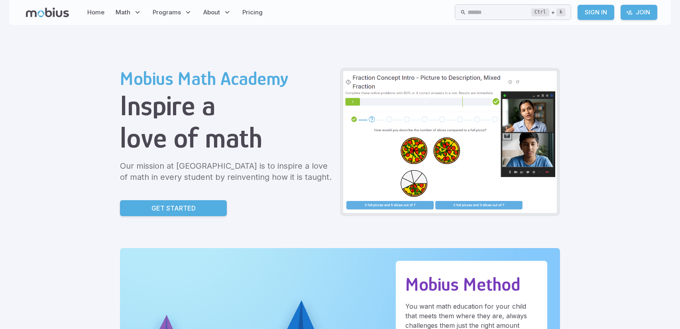 The height and width of the screenshot is (329, 680). What do you see at coordinates (227, 105) in the screenshot?
I see `h1: Inspire a` at bounding box center [227, 105].